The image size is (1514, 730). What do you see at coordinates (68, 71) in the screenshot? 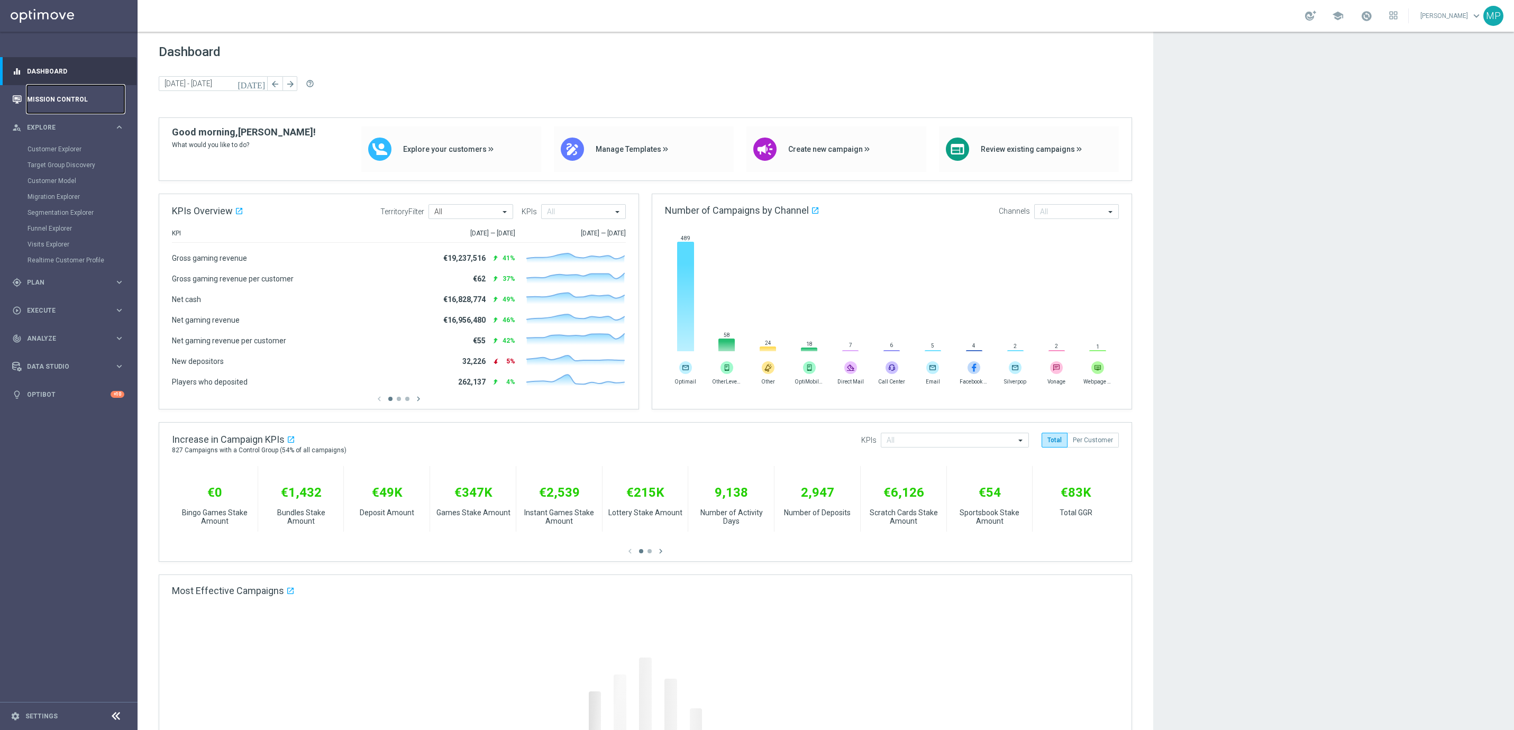
I see `div: Dashboard` at bounding box center [68, 71].